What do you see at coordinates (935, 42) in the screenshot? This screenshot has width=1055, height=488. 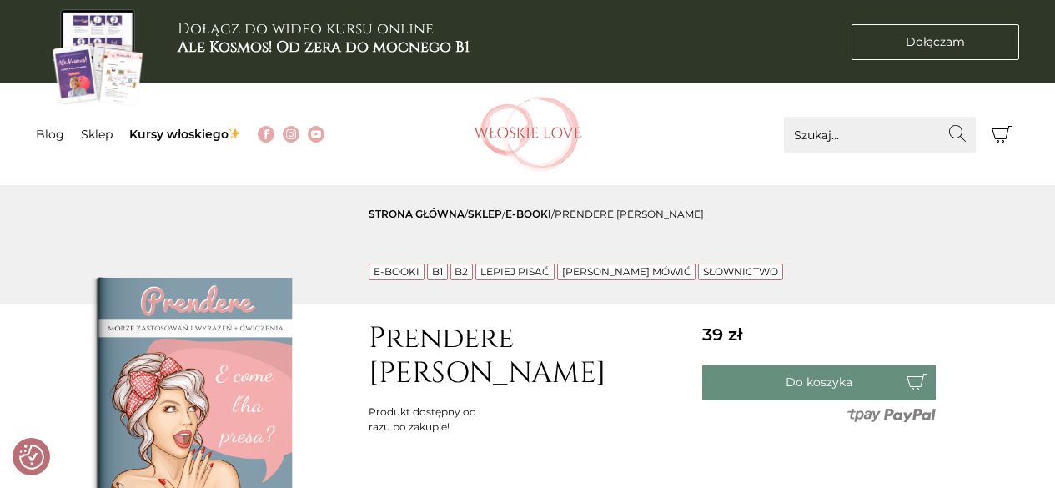 I see `span: Dołączam` at bounding box center [935, 42].